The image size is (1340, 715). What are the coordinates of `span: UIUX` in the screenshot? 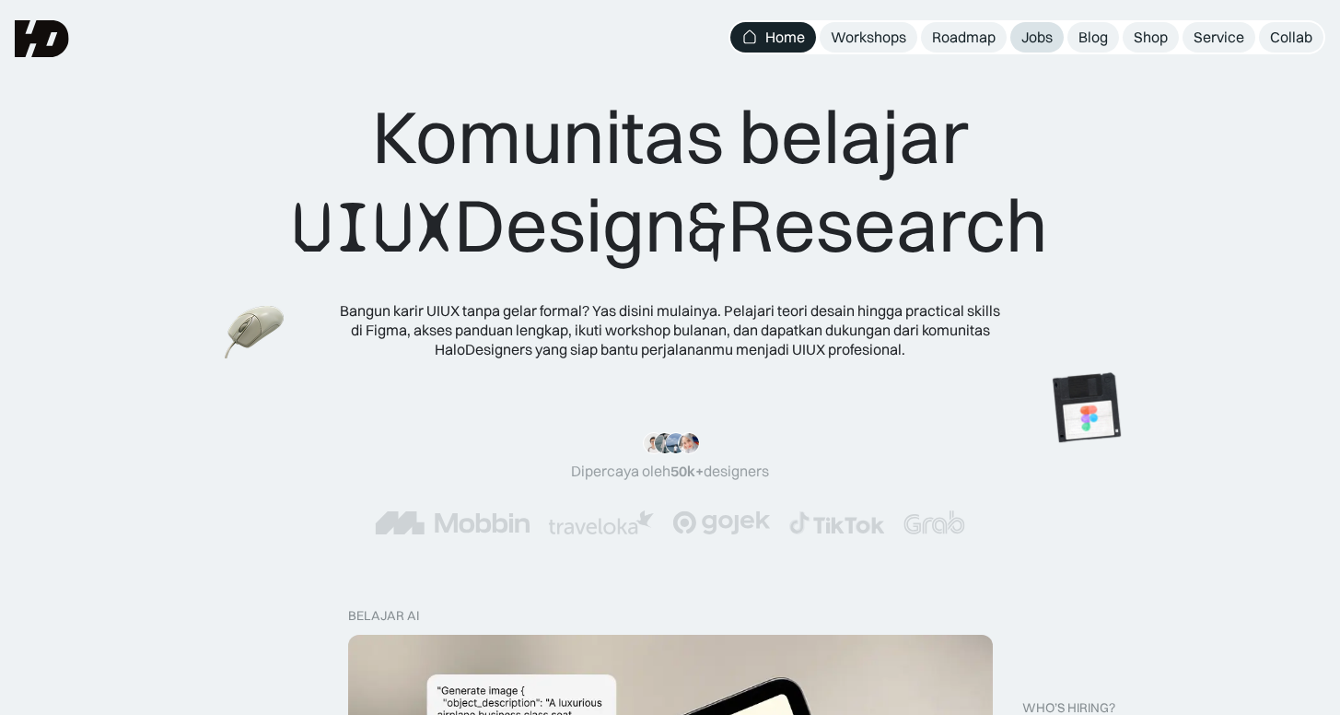 It's located at (373, 228).